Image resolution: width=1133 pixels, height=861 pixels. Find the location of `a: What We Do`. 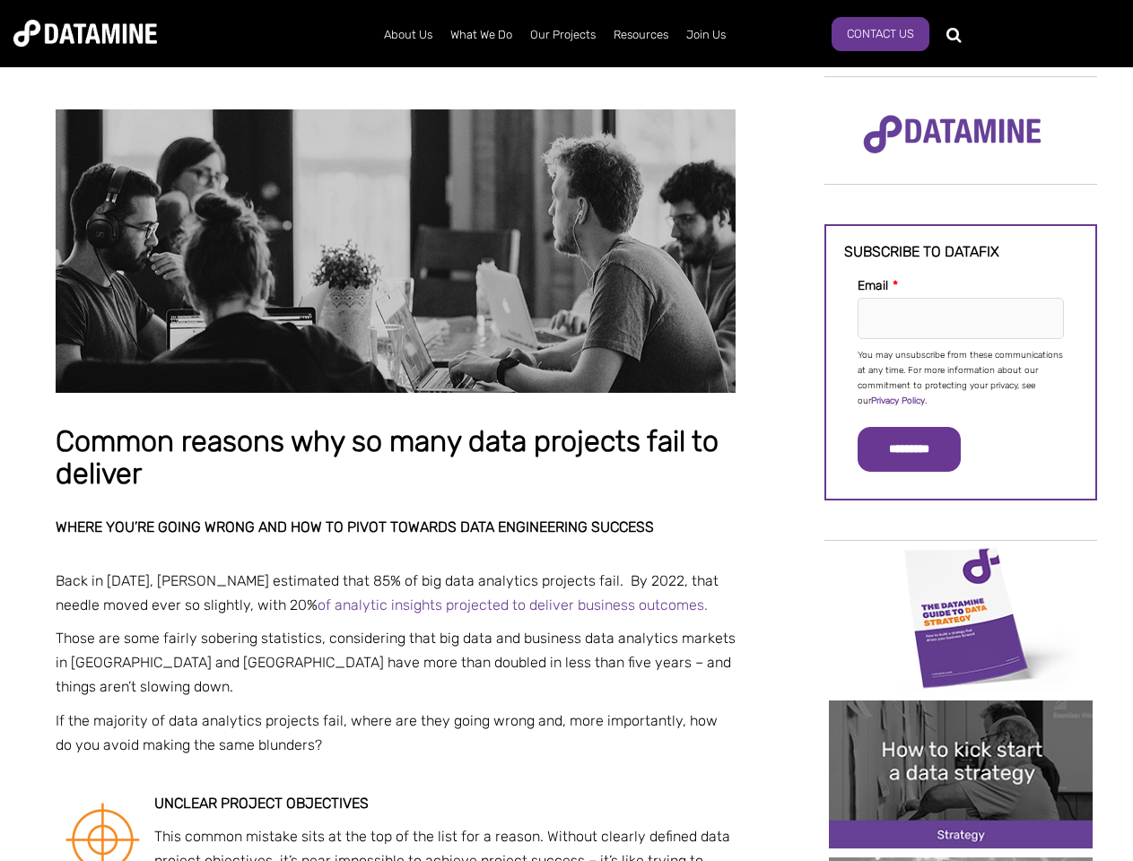

a: What We Do is located at coordinates (481, 35).